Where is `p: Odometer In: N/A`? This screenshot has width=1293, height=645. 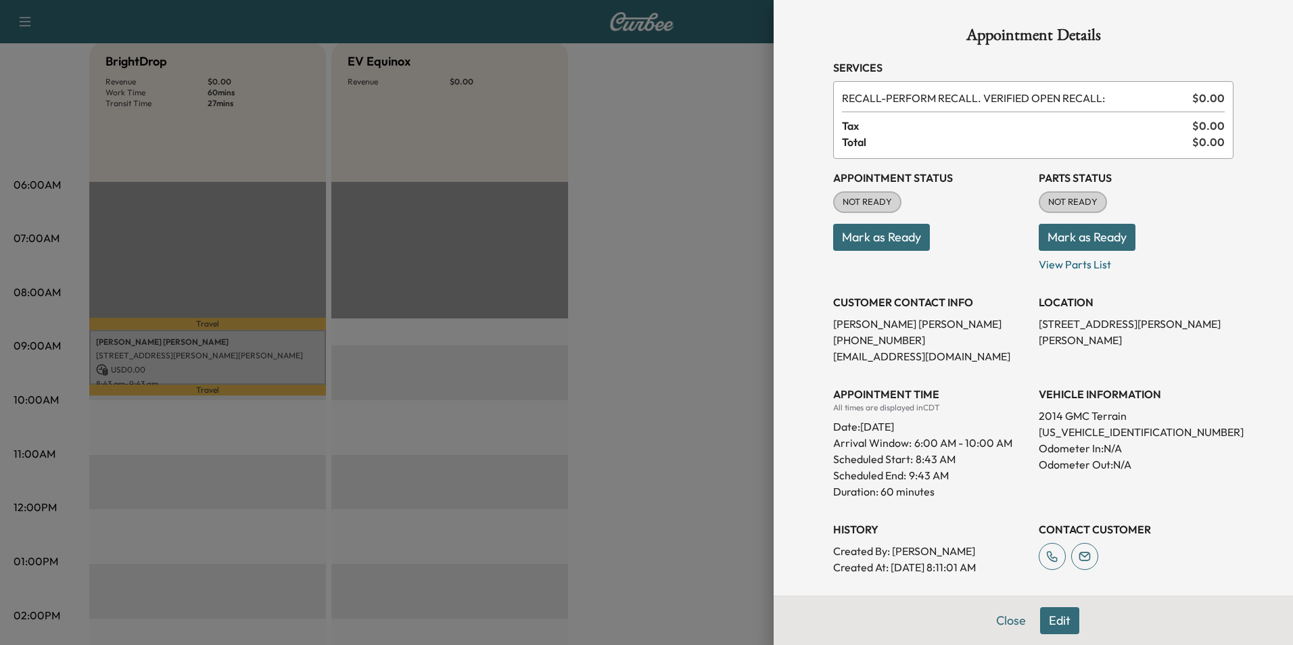
p: Odometer In: N/A is located at coordinates (1136, 448).